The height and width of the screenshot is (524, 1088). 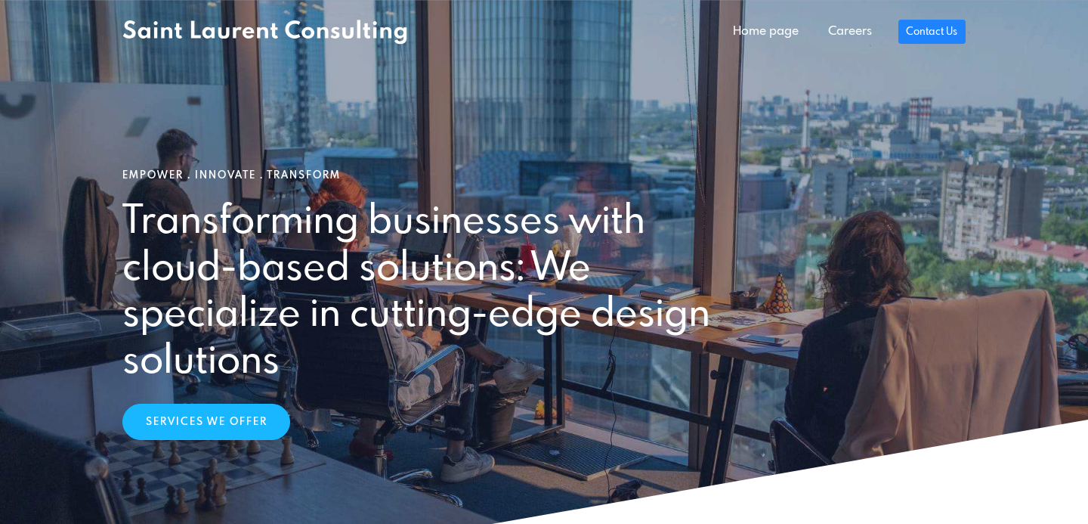 I want to click on h2: Transforming businesses with cloud-based solutions: We specialize in cutting-edge design solutions, so click(x=438, y=292).